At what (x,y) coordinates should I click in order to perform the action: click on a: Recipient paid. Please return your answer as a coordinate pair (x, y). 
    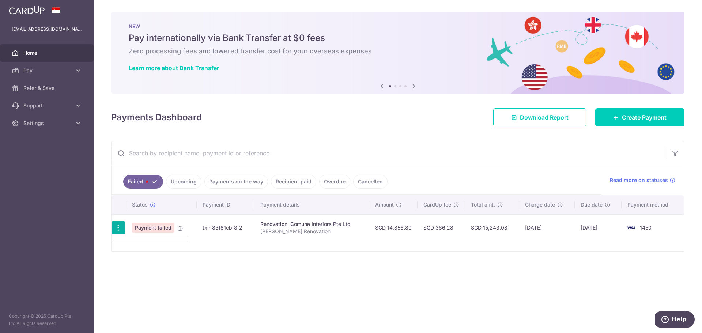
    Looking at the image, I should click on (294, 182).